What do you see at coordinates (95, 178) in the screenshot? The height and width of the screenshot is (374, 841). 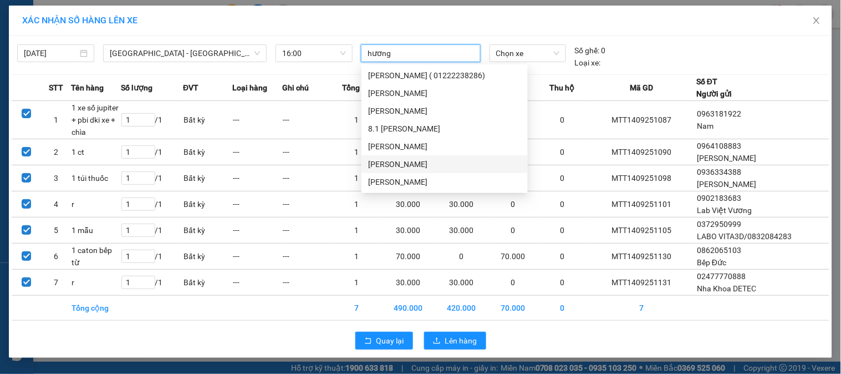 I see `td: 1 túi thuốc` at bounding box center [95, 178].